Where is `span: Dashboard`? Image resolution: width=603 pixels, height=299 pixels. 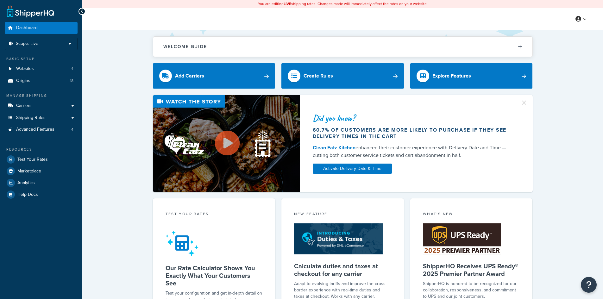 span: Dashboard is located at coordinates (27, 28).